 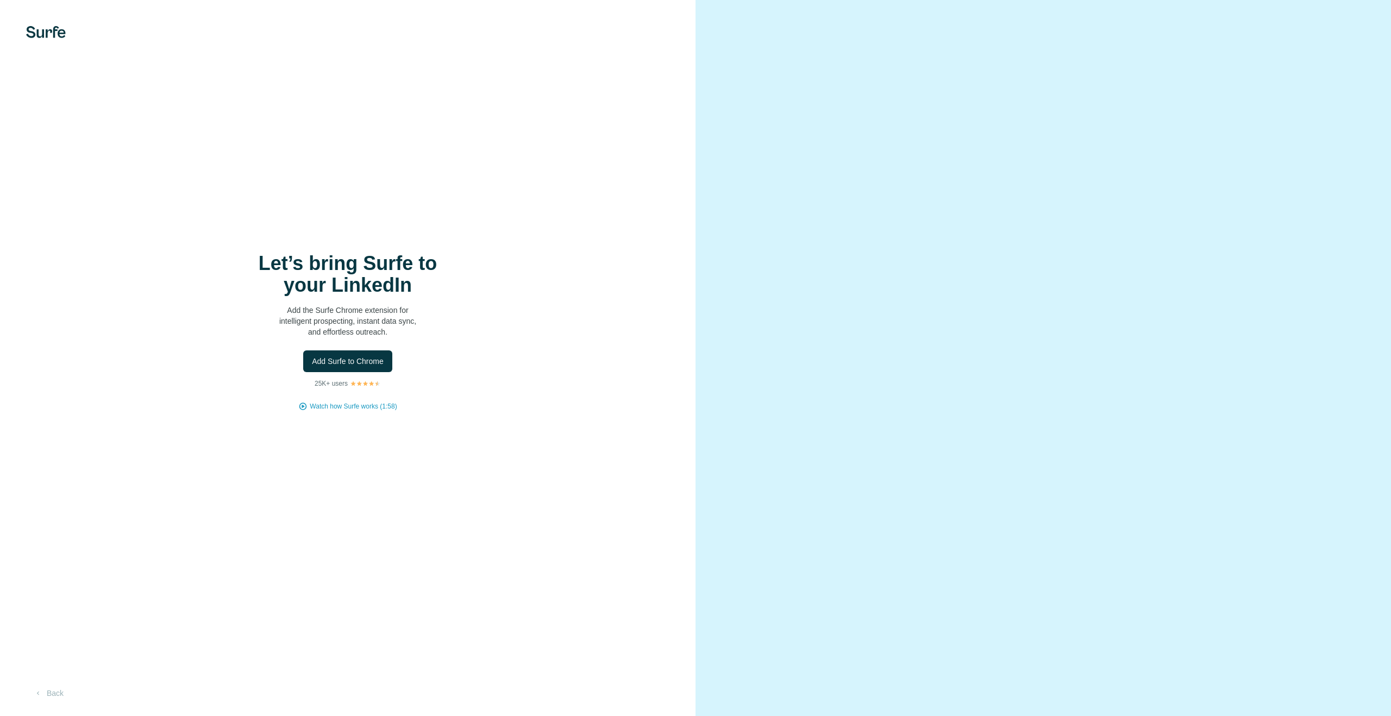 What do you see at coordinates (331, 384) in the screenshot?
I see `p: 25K+ users` at bounding box center [331, 384].